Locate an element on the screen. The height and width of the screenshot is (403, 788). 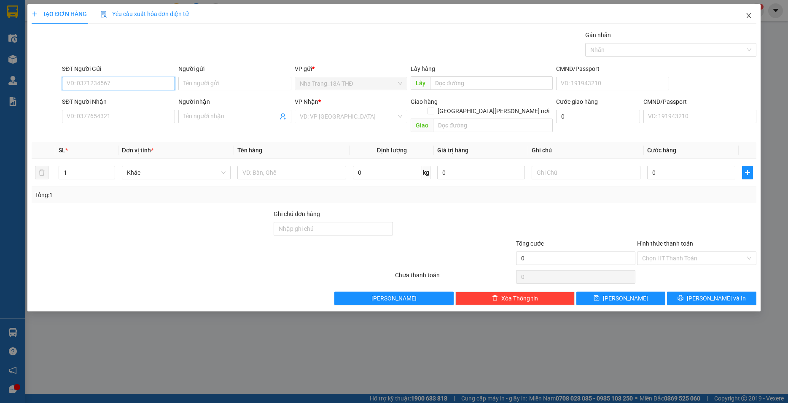
input: Ghi Chú is located at coordinates (586, 172).